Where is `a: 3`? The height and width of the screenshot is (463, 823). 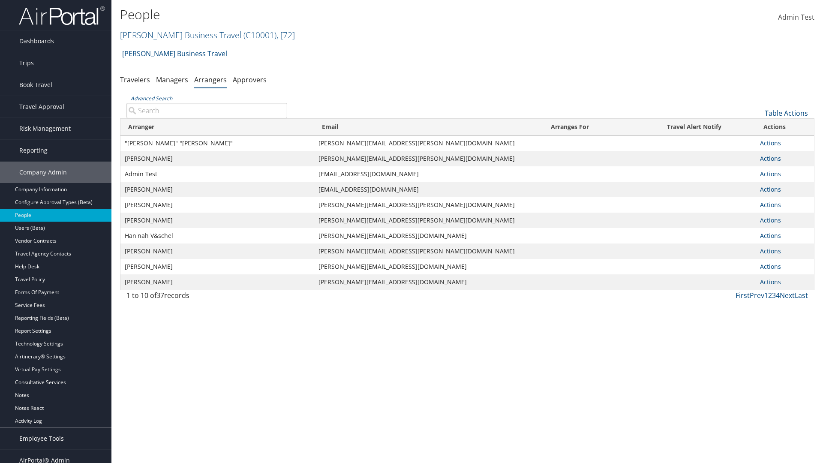
a: 3 is located at coordinates (774, 295).